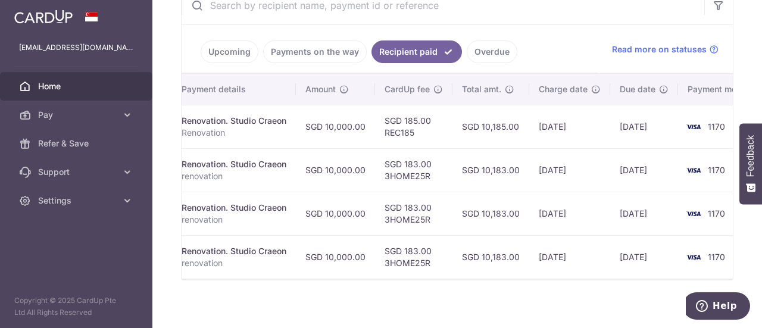 The image size is (762, 328). Describe the element at coordinates (320, 89) in the screenshot. I see `span: Amount` at that location.